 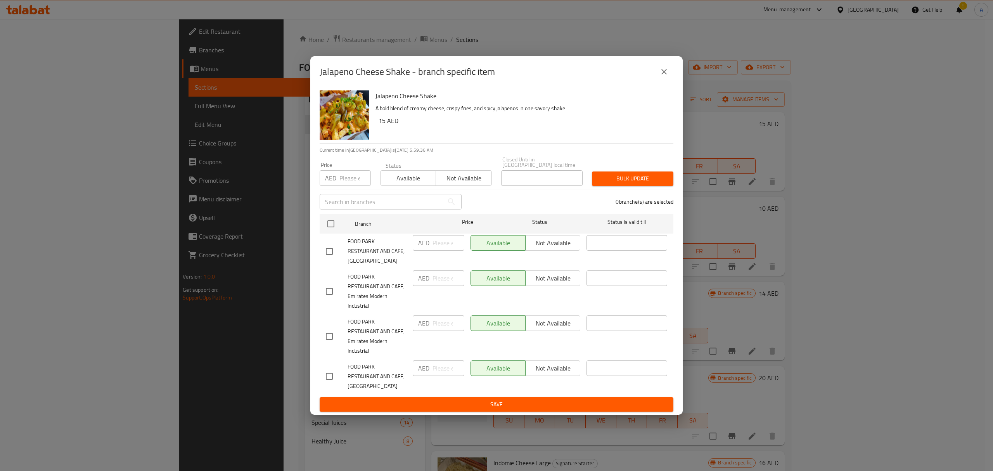 I want to click on span: Price, so click(x=467, y=222).